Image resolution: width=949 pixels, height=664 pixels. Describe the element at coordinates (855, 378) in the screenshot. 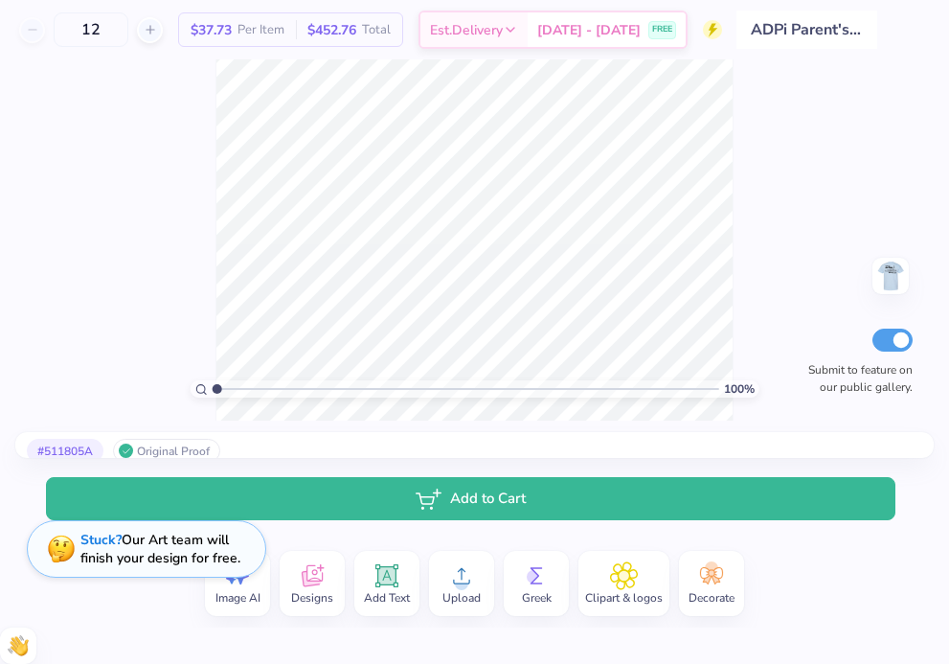

I see `label: Submit to feature on our public gallery.` at that location.